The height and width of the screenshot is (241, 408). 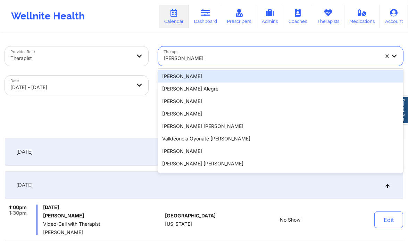 What do you see at coordinates (102, 224) in the screenshot?
I see `span: Video-Call with Therapist` at bounding box center [102, 224].